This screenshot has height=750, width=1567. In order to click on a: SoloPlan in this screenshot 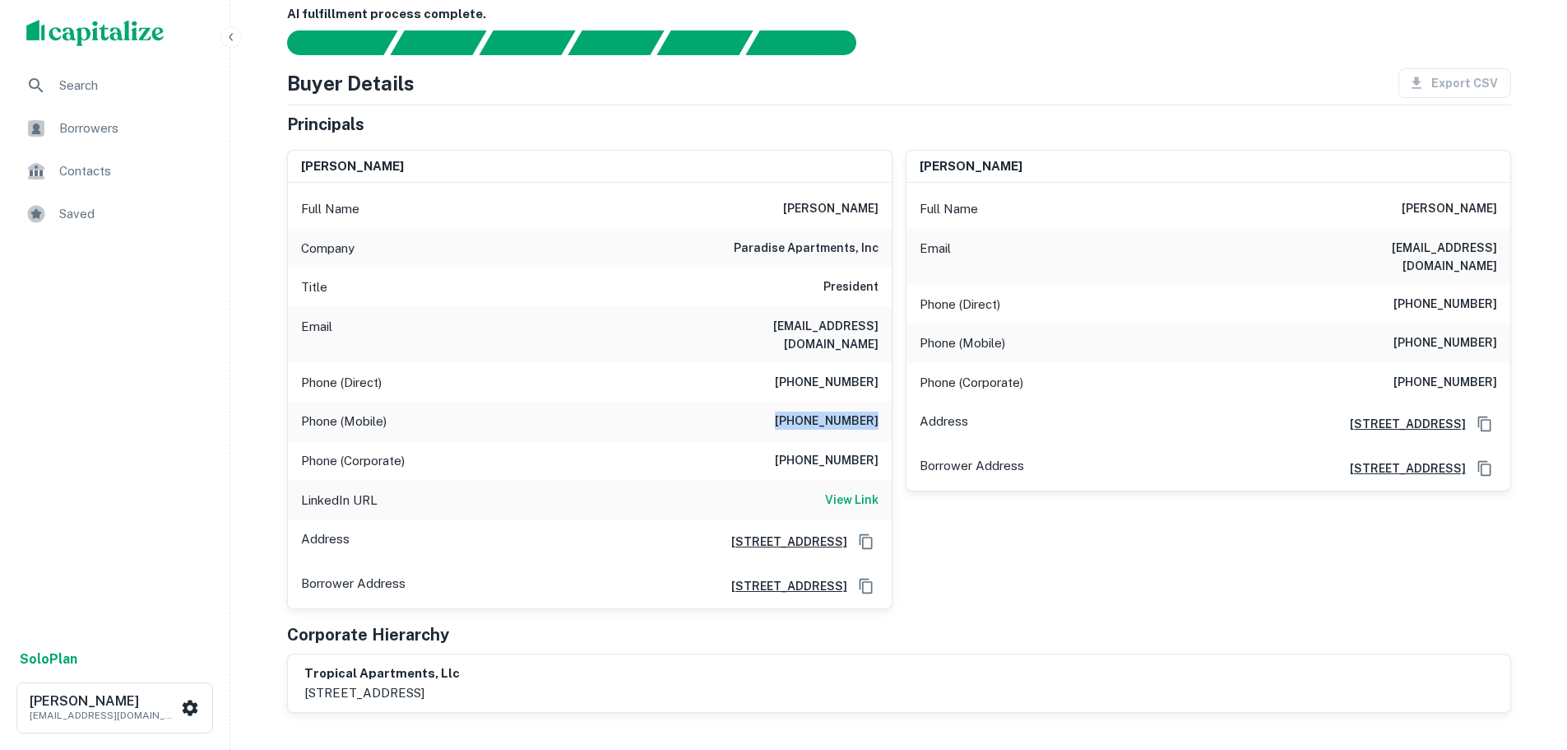, I will do `click(49, 659)`.